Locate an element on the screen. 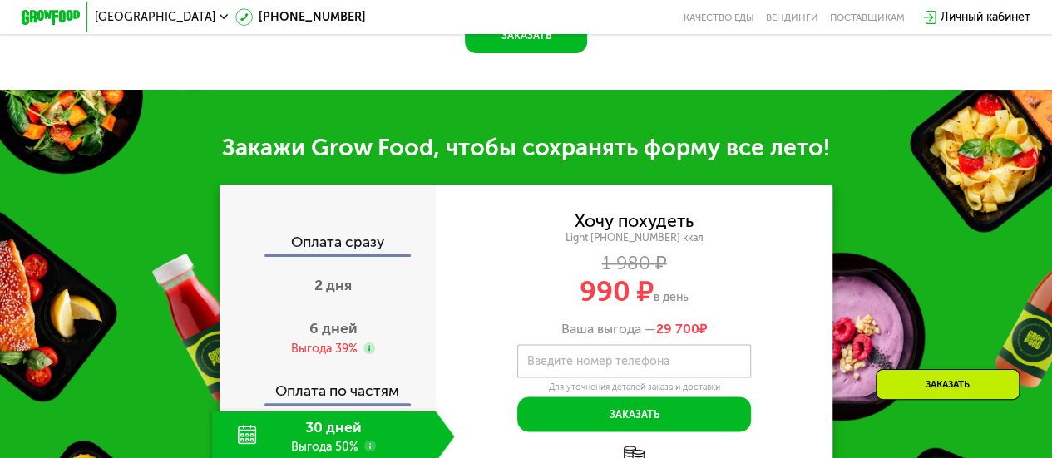 The width and height of the screenshot is (1052, 458). div: Оплата по частям is located at coordinates (328, 387).